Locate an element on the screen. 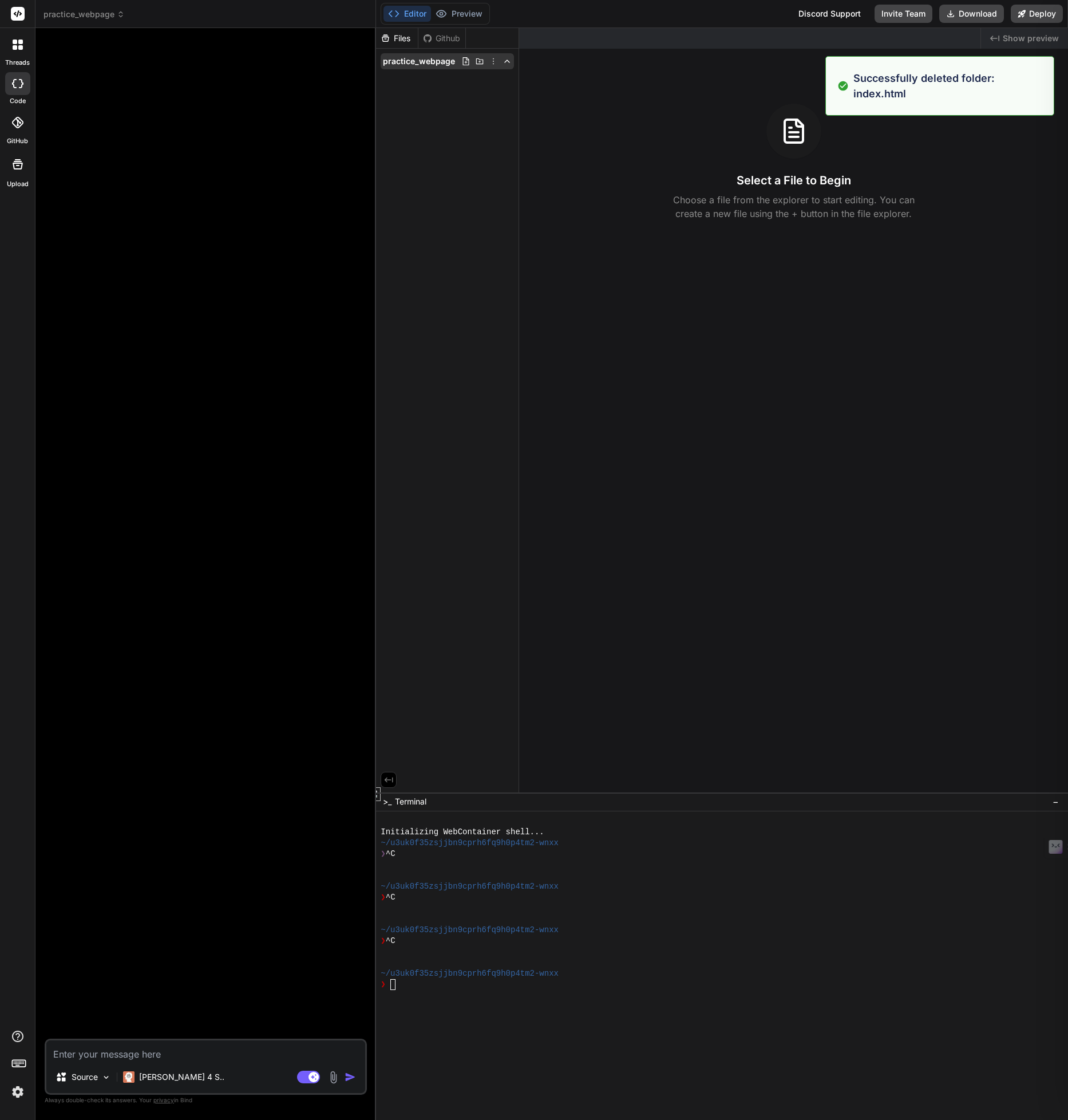 This screenshot has height=1120, width=1068. img: alert is located at coordinates (844, 86).